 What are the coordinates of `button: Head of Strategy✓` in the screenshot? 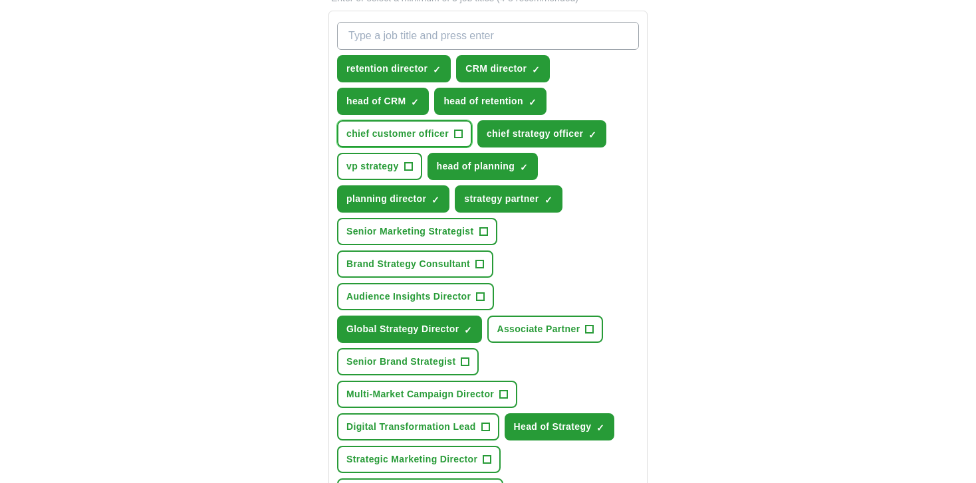 It's located at (560, 427).